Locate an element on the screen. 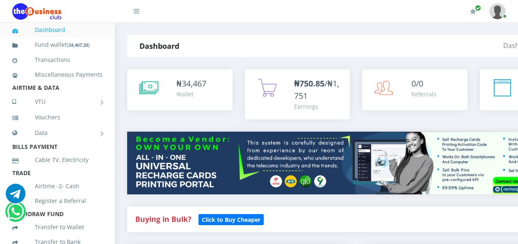  a: Dashboard is located at coordinates (57, 30).